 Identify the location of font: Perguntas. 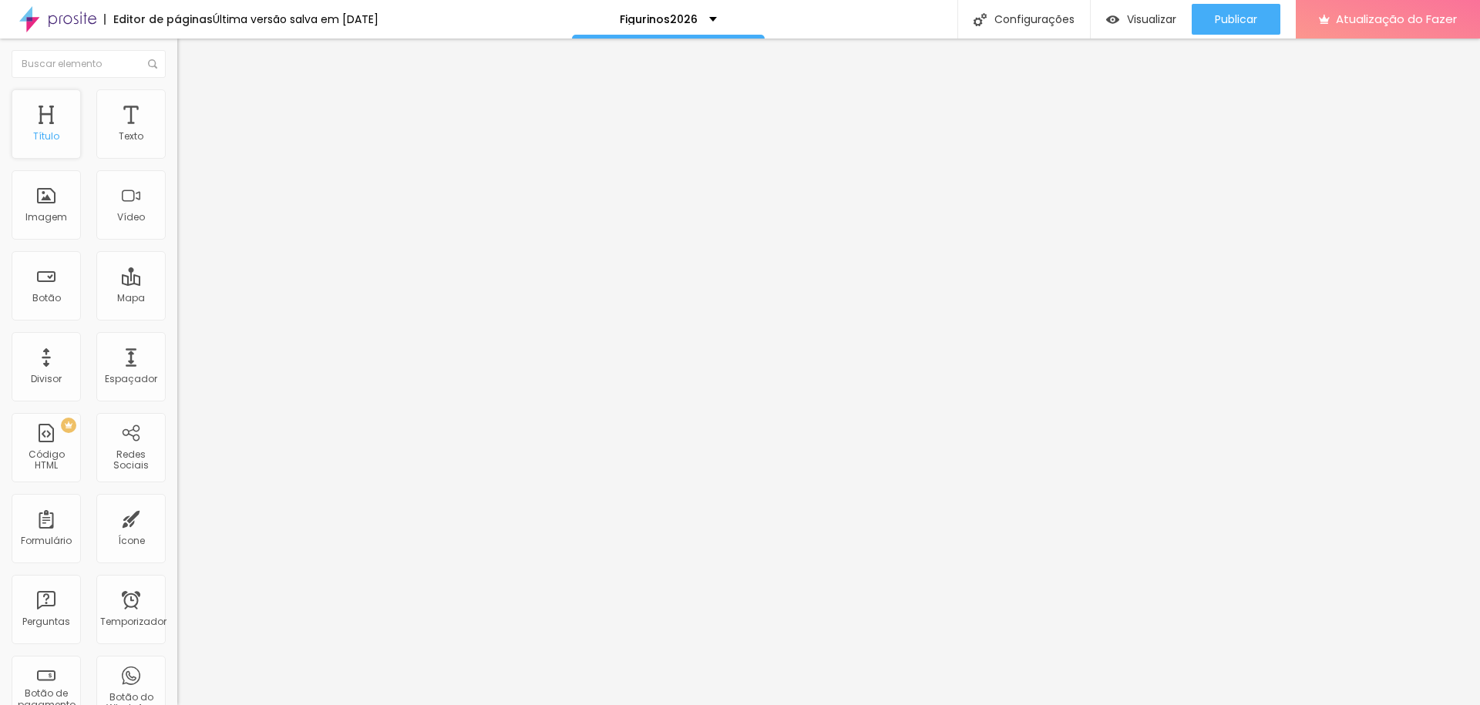
(46, 621).